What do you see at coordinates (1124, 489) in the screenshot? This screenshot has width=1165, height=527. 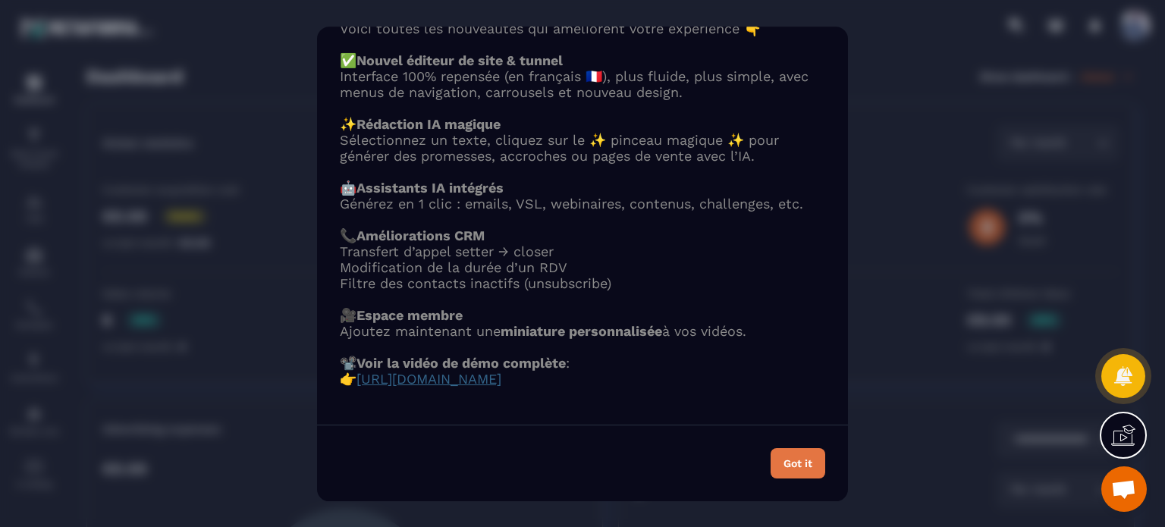 I see `div: Ouvrir le chat` at bounding box center [1124, 489].